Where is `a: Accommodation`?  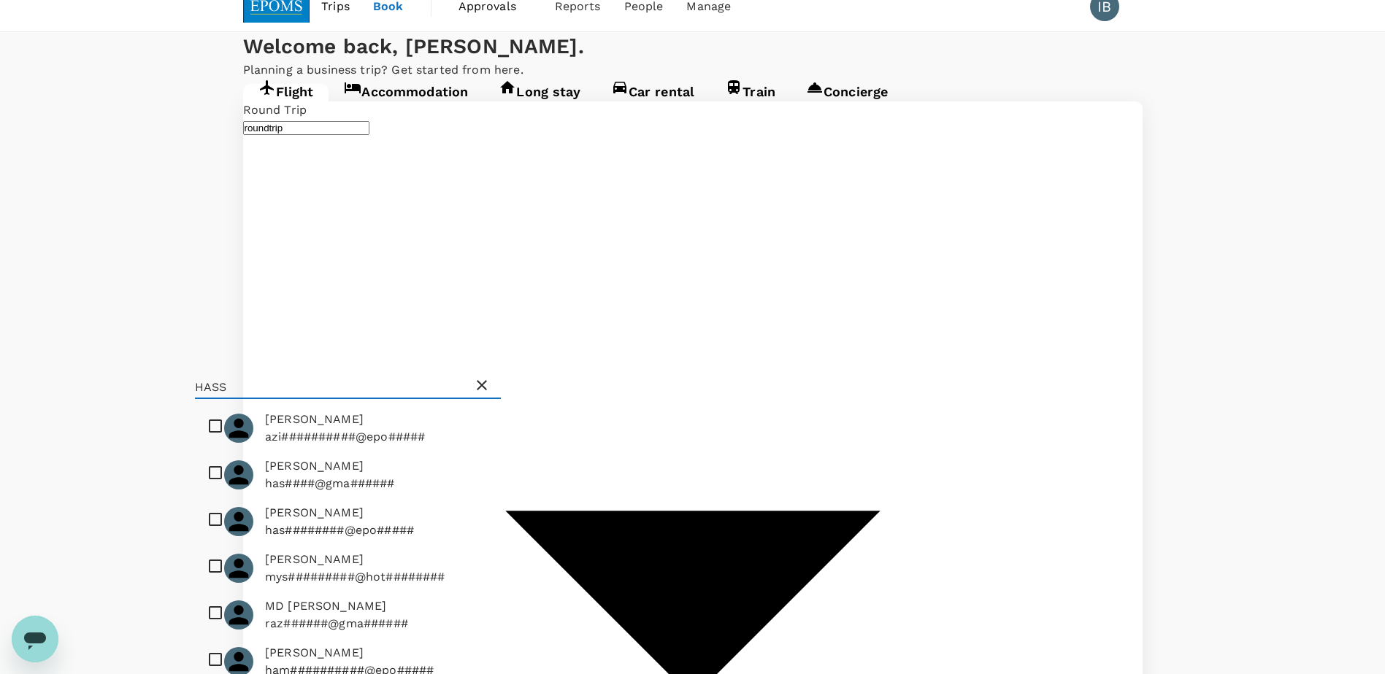
a: Accommodation is located at coordinates (406, 97).